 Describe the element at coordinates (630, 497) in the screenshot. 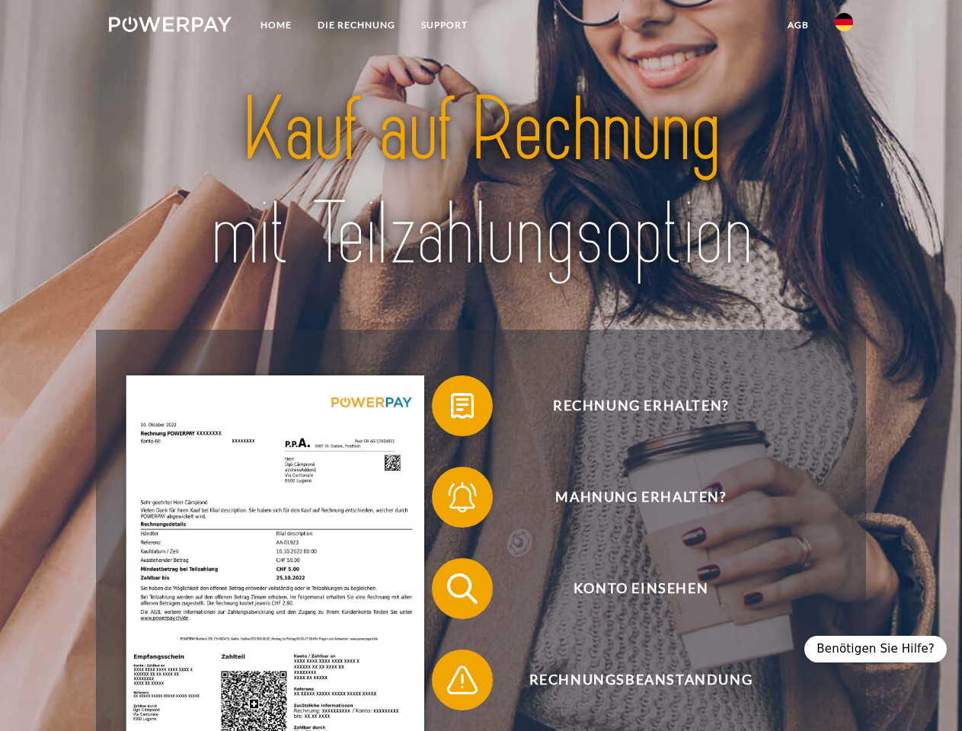

I see `button: Mahnung erhalten?` at that location.